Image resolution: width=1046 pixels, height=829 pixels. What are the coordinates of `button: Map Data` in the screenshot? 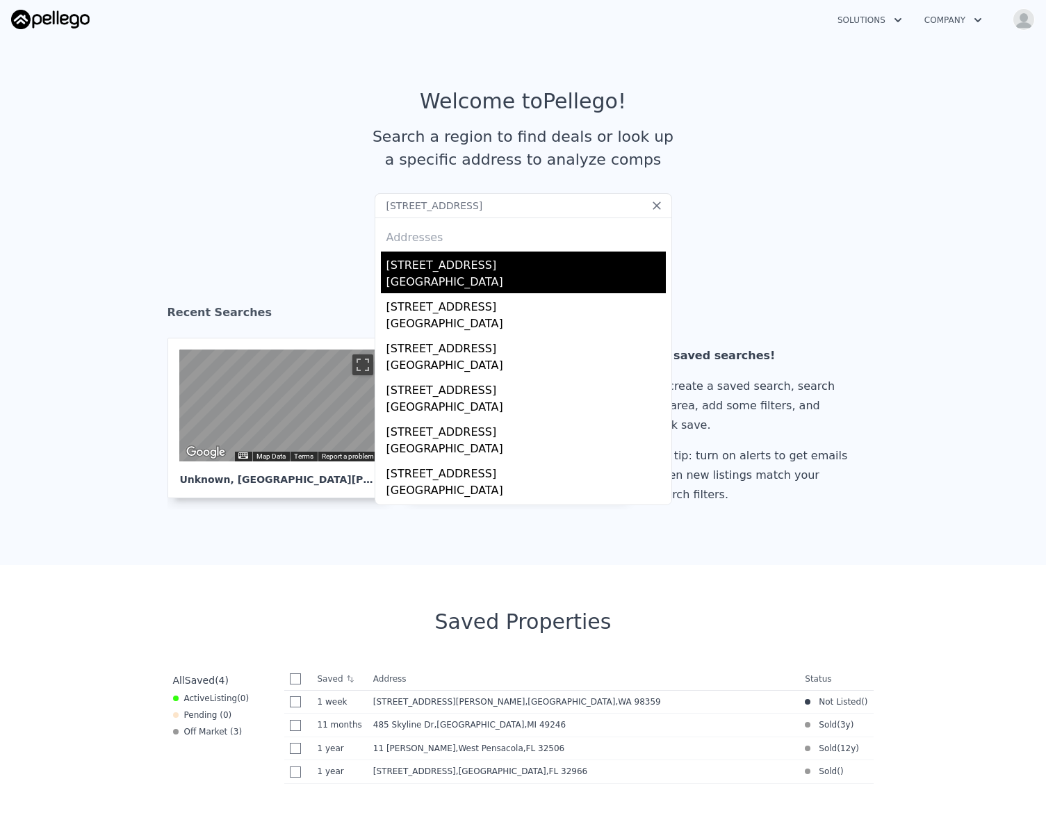 It's located at (271, 457).